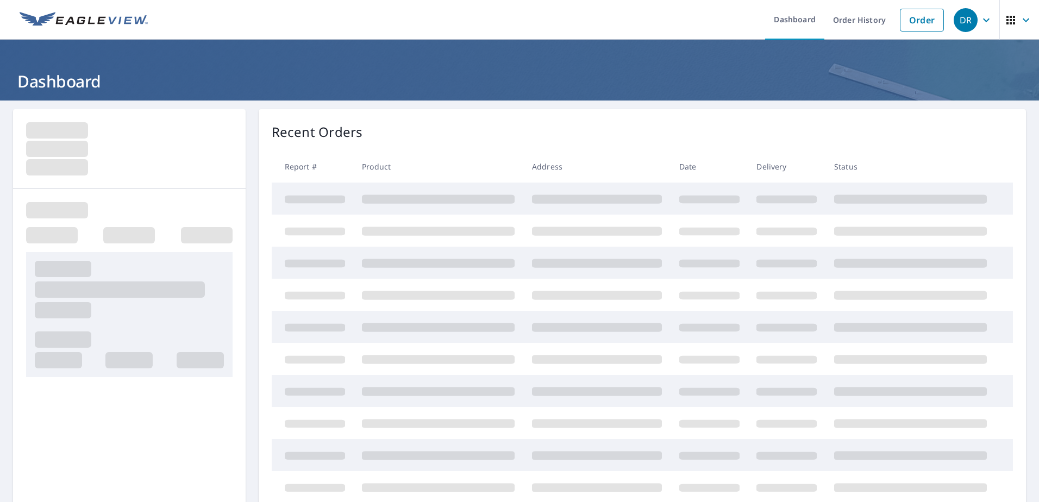 The height and width of the screenshot is (502, 1039). I want to click on th: Date, so click(709, 166).